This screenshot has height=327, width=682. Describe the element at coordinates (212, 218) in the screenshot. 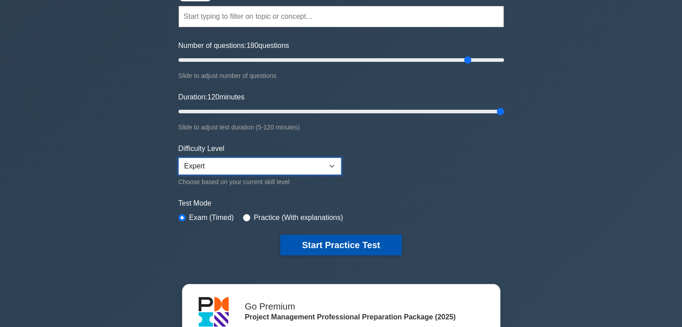

I see `label: Exam (Timed)` at that location.